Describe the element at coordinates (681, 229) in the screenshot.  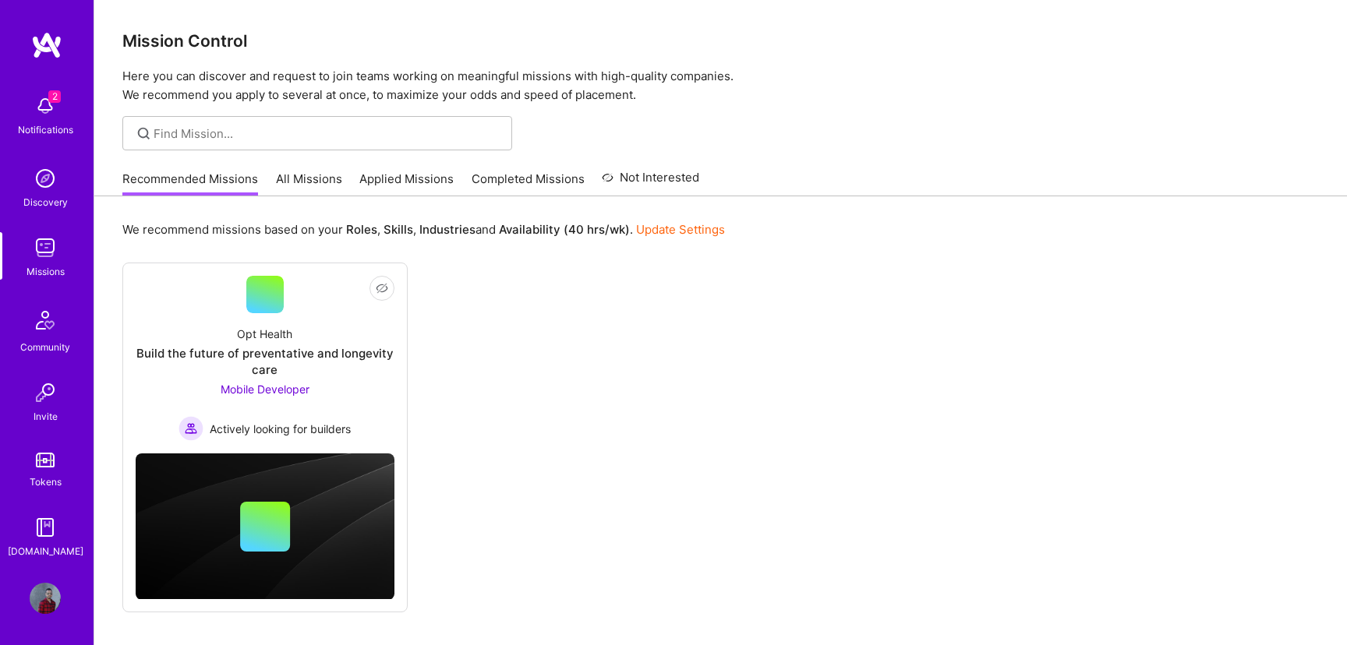
I see `a: Update Settings` at that location.